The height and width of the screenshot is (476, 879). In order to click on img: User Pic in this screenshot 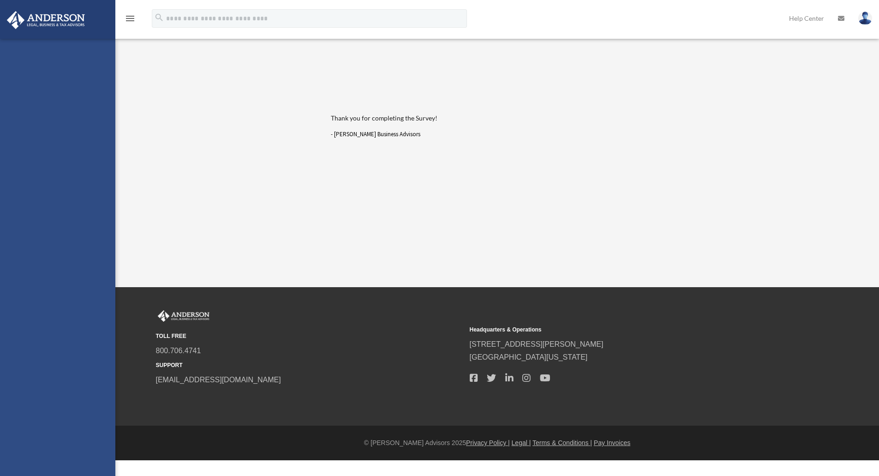, I will do `click(865, 18)`.